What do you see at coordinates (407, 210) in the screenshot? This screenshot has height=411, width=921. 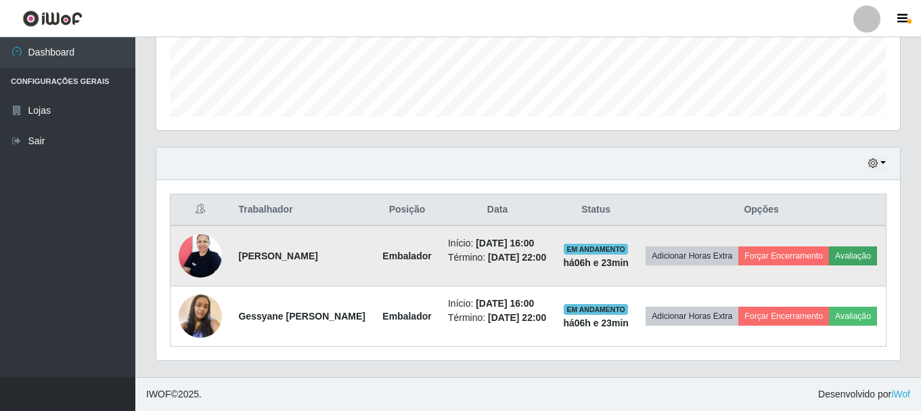 I see `th: Posição` at bounding box center [407, 210].